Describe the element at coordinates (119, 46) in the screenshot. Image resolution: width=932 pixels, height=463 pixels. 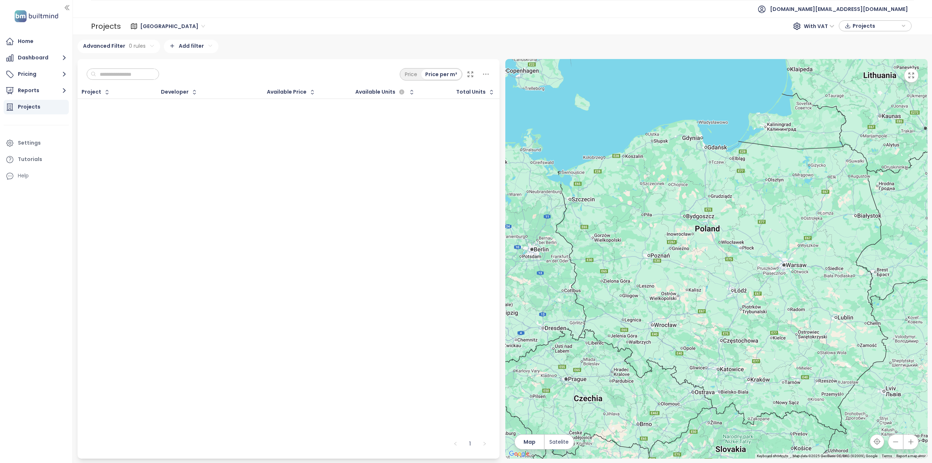
I see `div: Advanced Filter` at that location.